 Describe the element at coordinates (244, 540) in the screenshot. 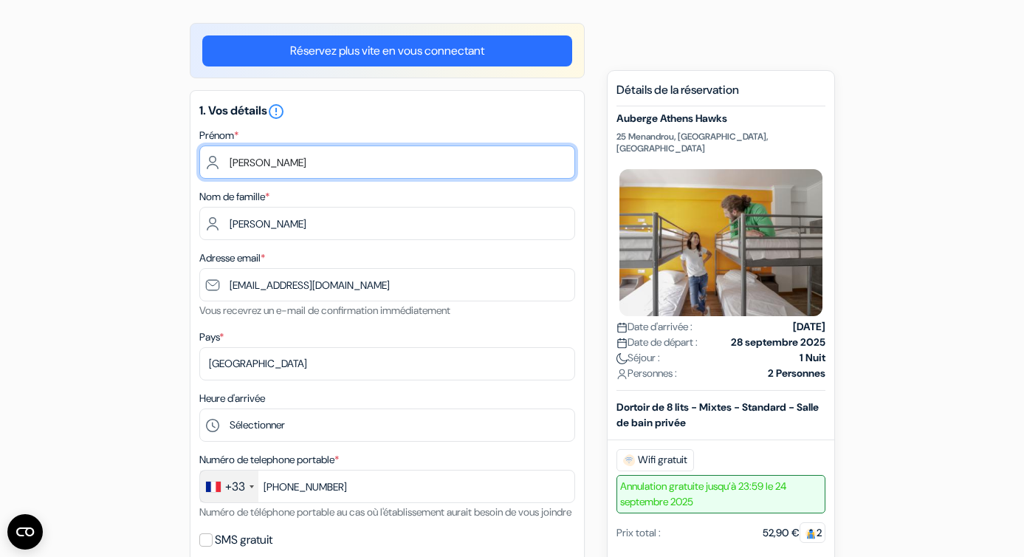

I see `label: SMS gratuit` at that location.